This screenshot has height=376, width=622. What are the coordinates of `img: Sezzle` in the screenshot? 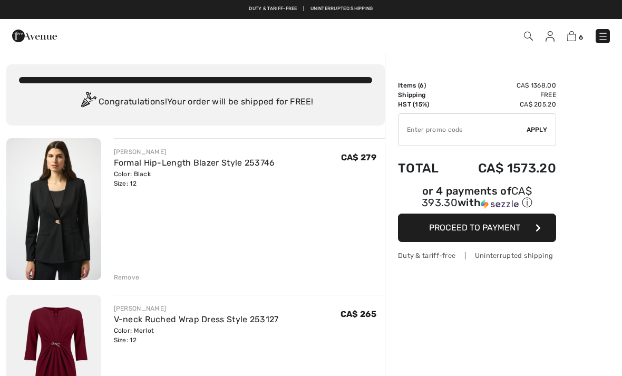 It's located at (500, 204).